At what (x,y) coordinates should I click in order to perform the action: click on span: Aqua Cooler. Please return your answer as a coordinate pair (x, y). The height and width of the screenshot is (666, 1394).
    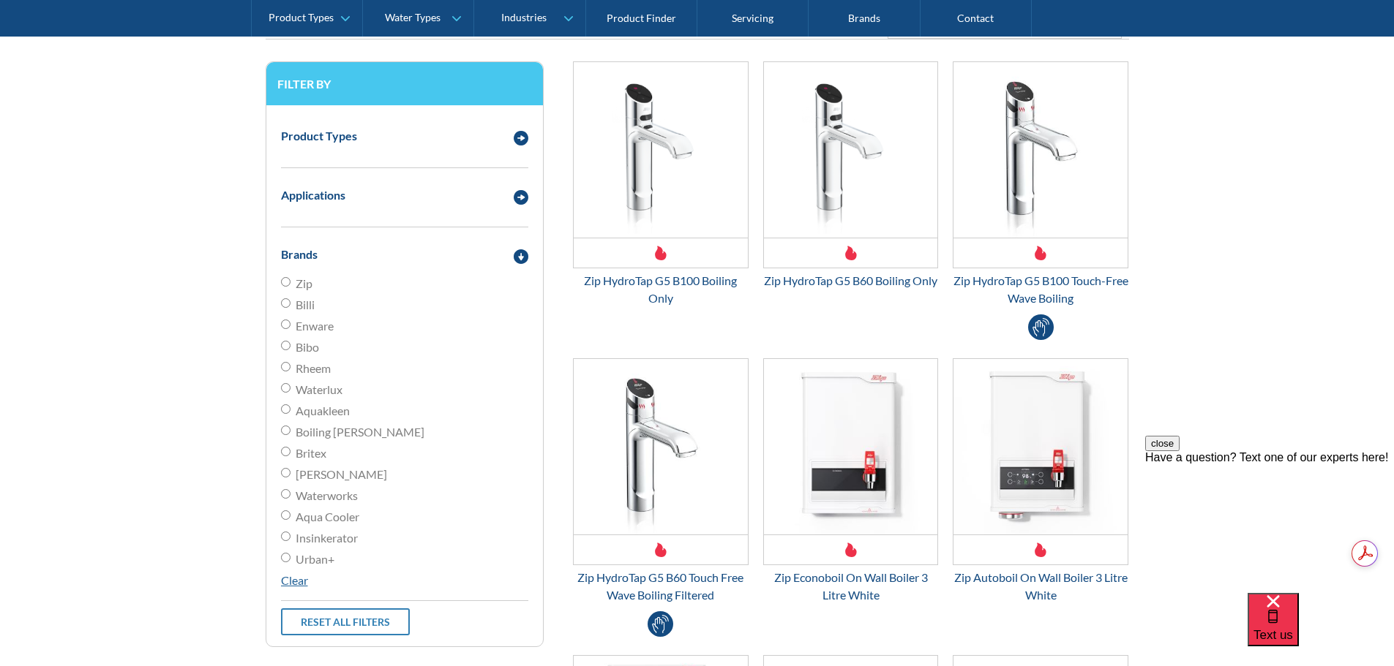
    Looking at the image, I should click on (327, 517).